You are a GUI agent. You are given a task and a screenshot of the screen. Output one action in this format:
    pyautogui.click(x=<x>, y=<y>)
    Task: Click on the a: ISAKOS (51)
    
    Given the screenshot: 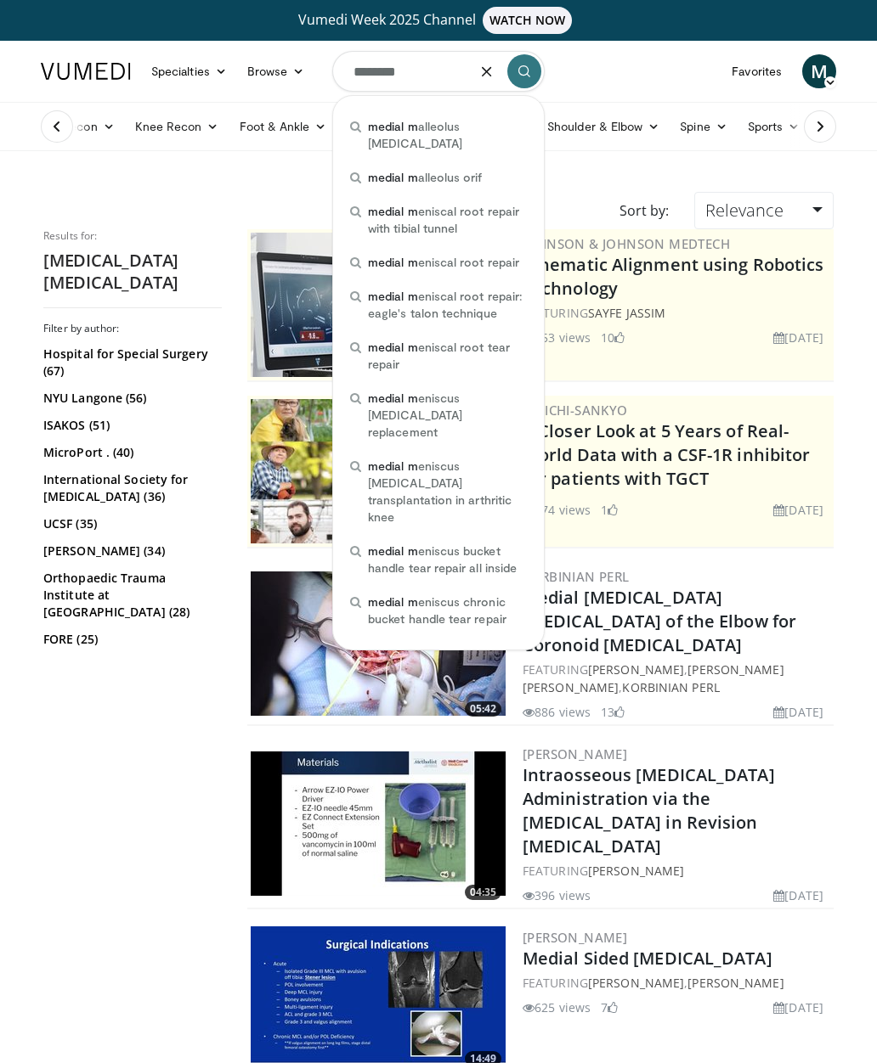 What is the action you would take?
    pyautogui.click(x=130, y=426)
    